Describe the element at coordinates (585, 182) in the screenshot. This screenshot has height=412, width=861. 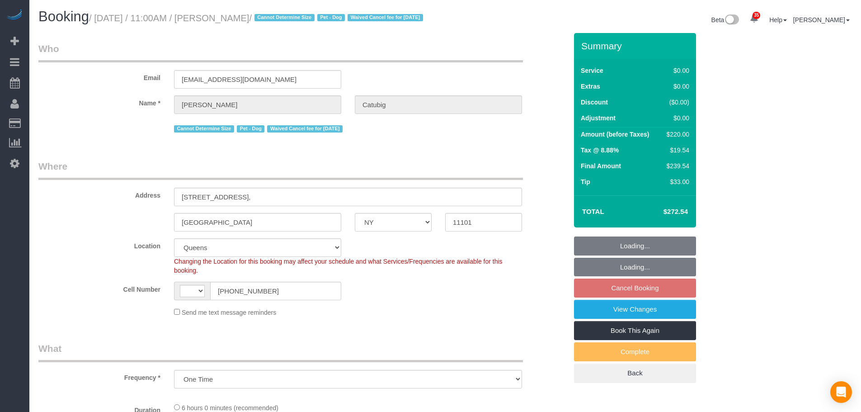
I see `label: Tip` at that location.